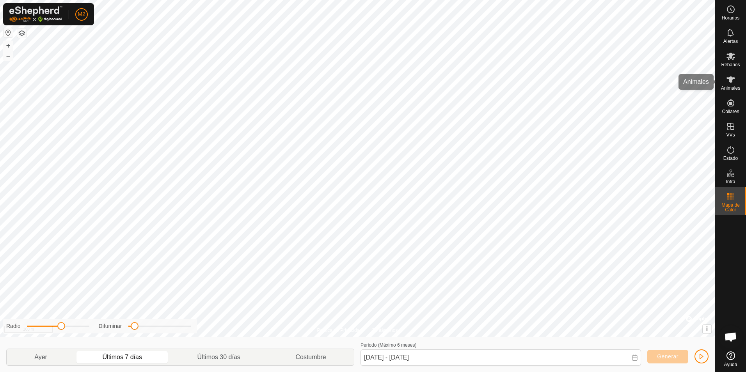 This screenshot has width=746, height=372. I want to click on span: Ayuda, so click(731, 365).